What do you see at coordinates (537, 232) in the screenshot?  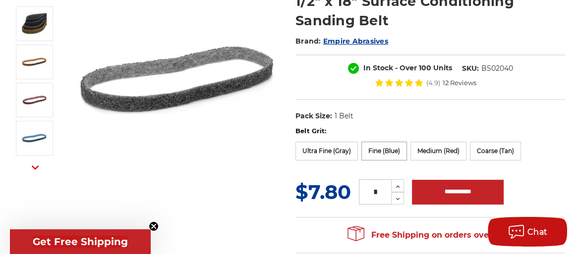 I see `span: Chat` at bounding box center [537, 232].